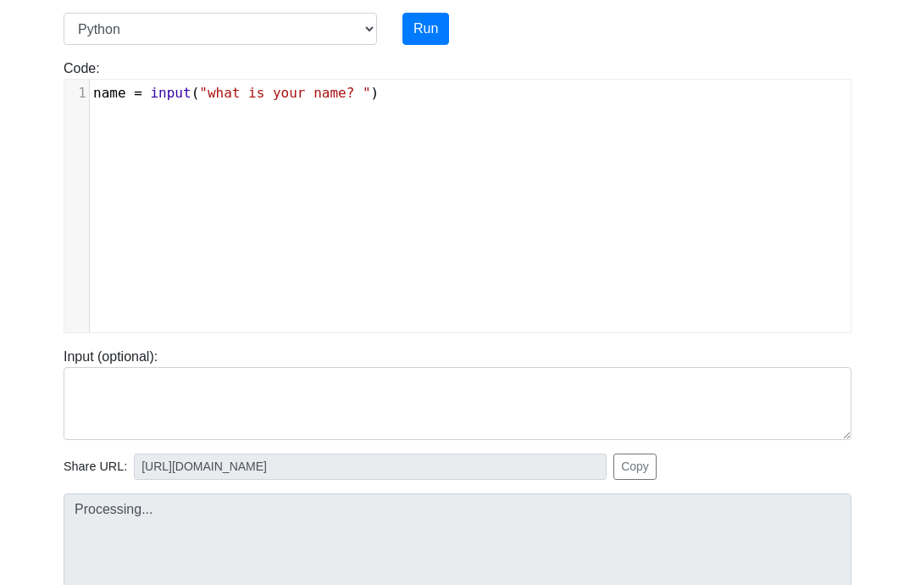 This screenshot has height=585, width=915. I want to click on button: Copy, so click(635, 466).